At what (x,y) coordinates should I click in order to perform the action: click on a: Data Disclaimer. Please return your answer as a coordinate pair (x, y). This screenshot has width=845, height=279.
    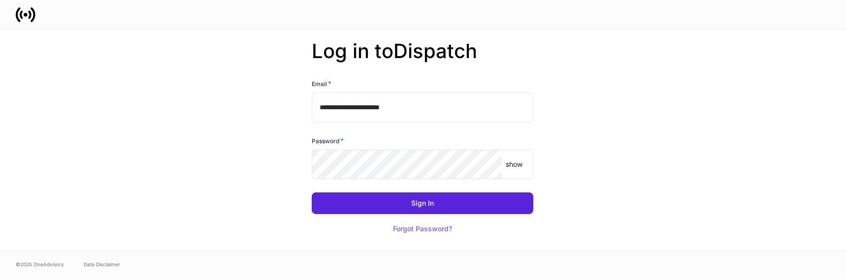
    Looking at the image, I should click on (102, 264).